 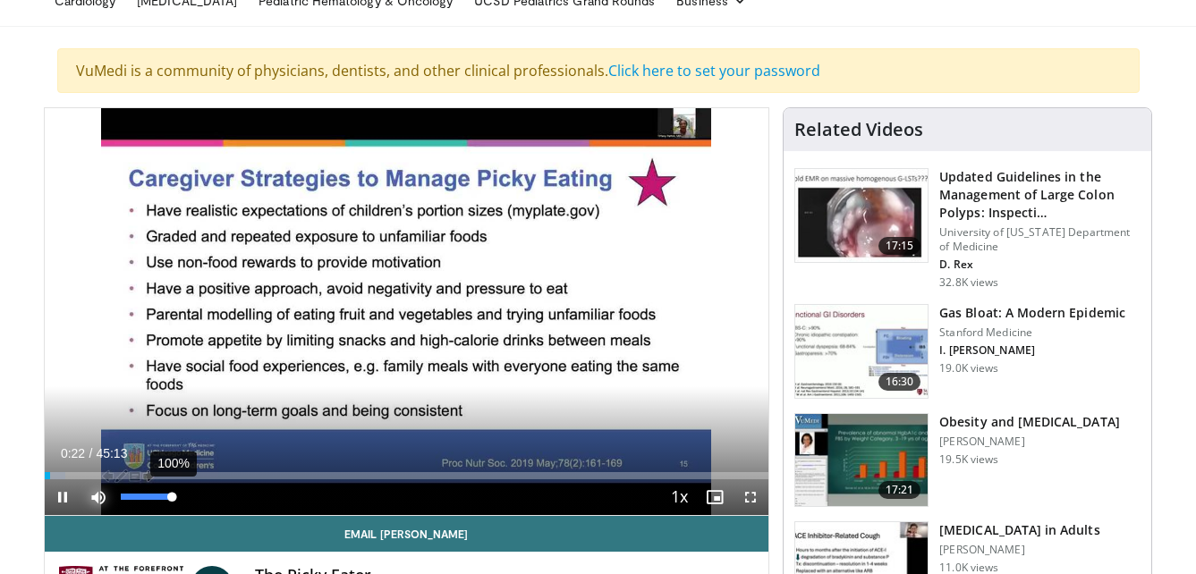 What do you see at coordinates (750, 497) in the screenshot?
I see `button: Fullscreen` at bounding box center [750, 497].